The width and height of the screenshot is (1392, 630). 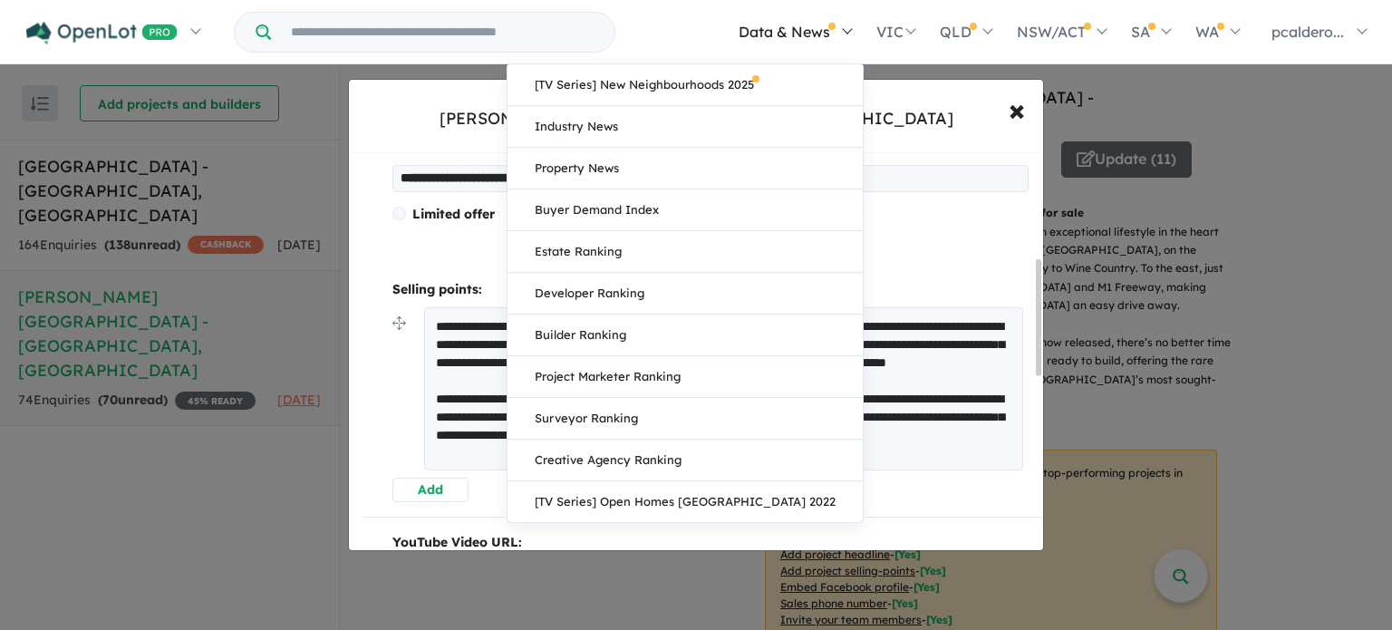 What do you see at coordinates (685, 252) in the screenshot?
I see `a: Estate Ranking` at bounding box center [685, 252].